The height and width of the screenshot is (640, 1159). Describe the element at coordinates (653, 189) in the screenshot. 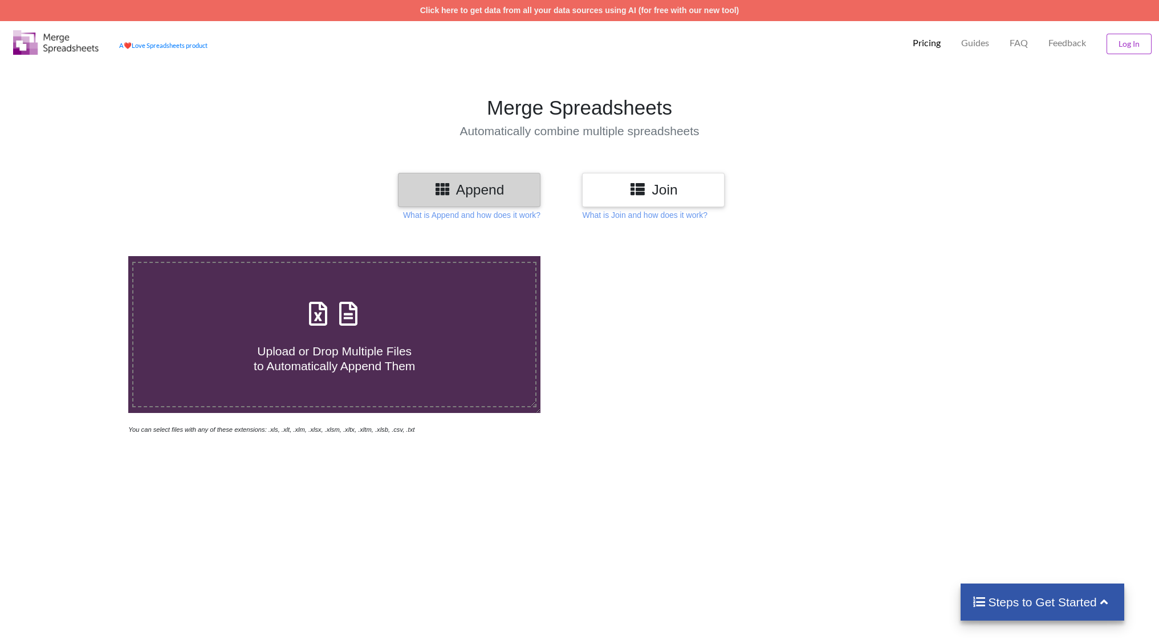

I see `h3: Join` at that location.